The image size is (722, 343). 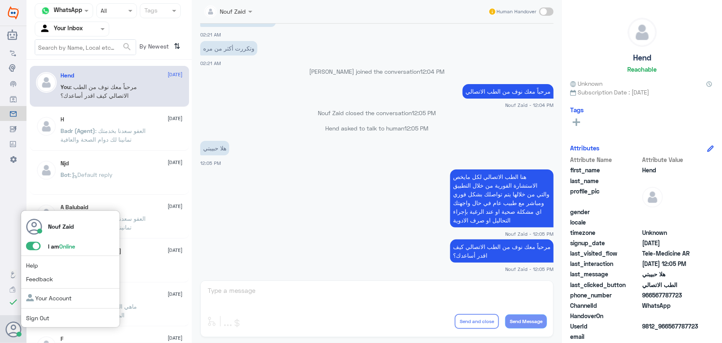 What do you see at coordinates (65, 163) in the screenshot?
I see `h5: Njd` at bounding box center [65, 163].